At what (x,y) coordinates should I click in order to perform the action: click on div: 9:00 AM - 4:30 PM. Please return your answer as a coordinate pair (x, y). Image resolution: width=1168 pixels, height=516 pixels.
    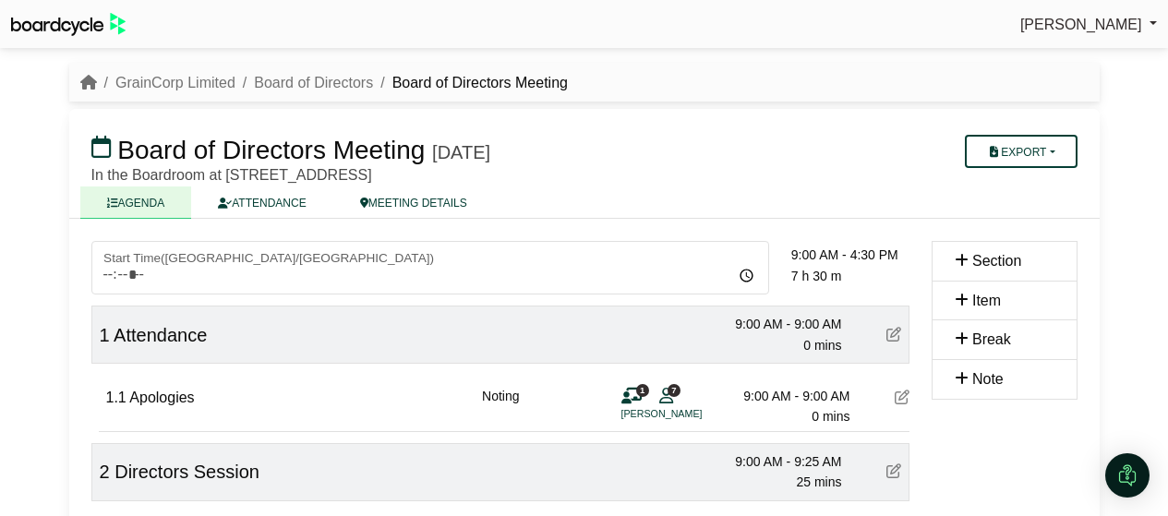
    Looking at the image, I should click on (856, 255).